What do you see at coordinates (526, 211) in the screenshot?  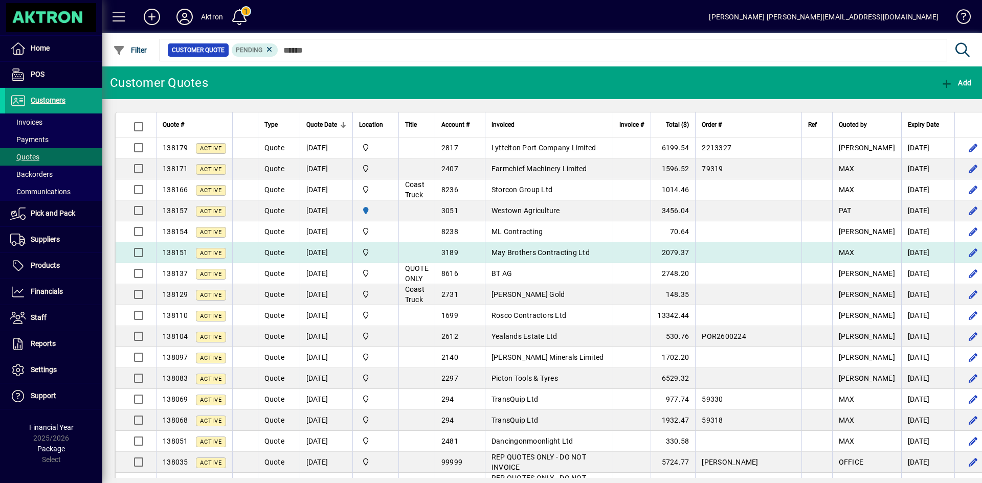 I see `span: Westown Agriculture` at bounding box center [526, 211].